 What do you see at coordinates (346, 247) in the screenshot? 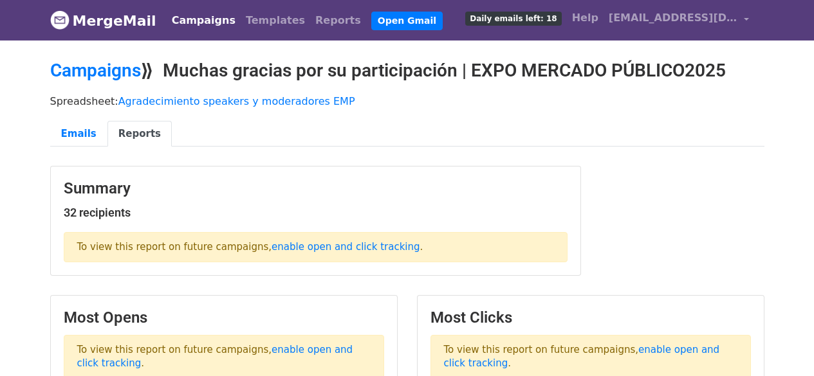
I see `a: enable open and click tracking` at bounding box center [346, 247].